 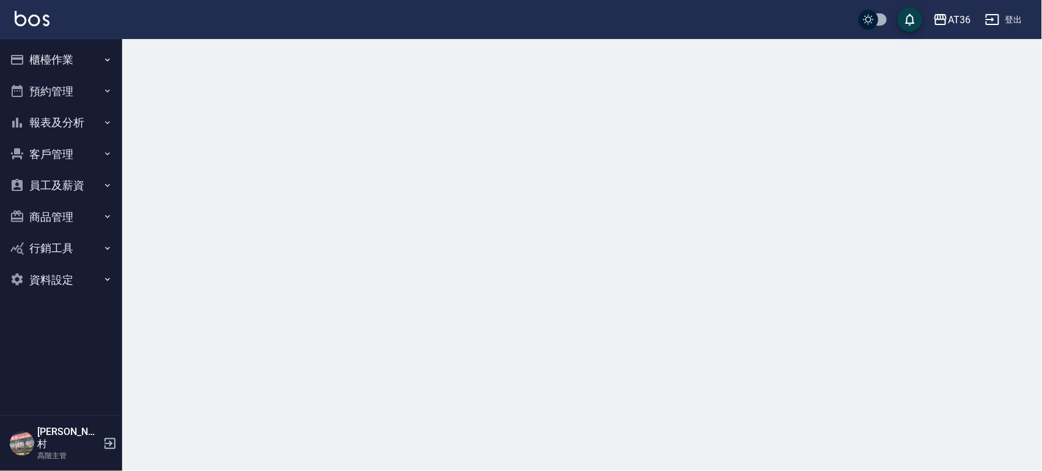 I want to click on button: 登出, so click(x=1003, y=20).